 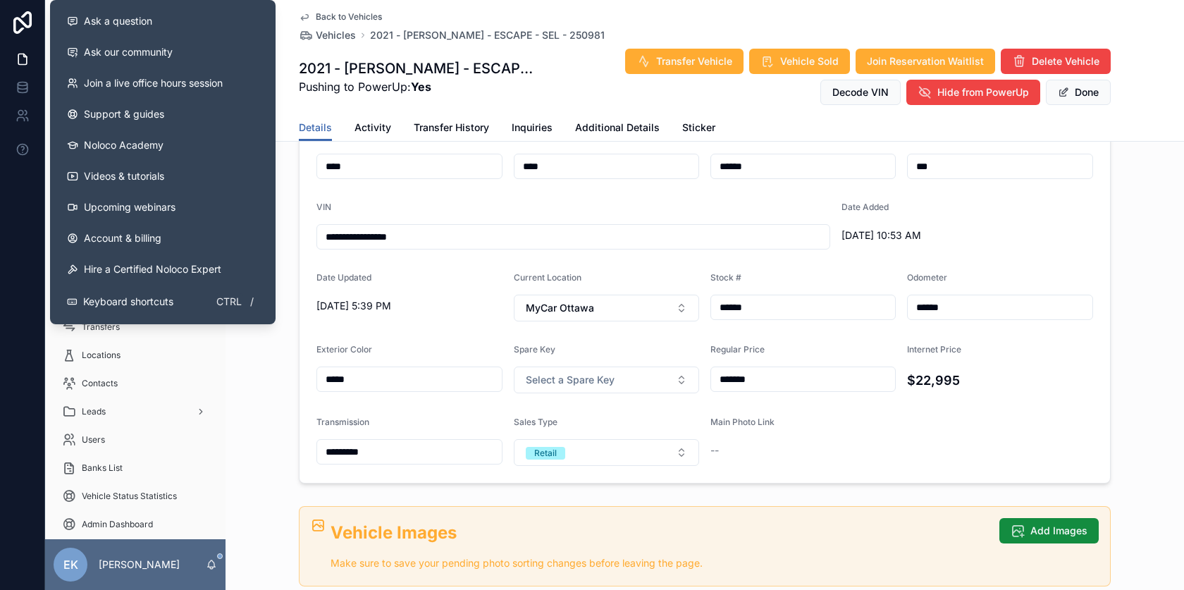 I want to click on span: Support & guides, so click(x=124, y=114).